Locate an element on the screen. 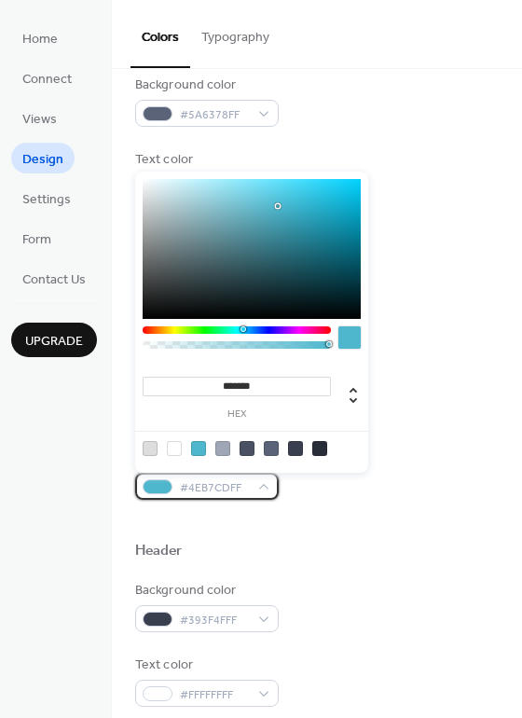  span: #5A6378FF is located at coordinates (215, 115).